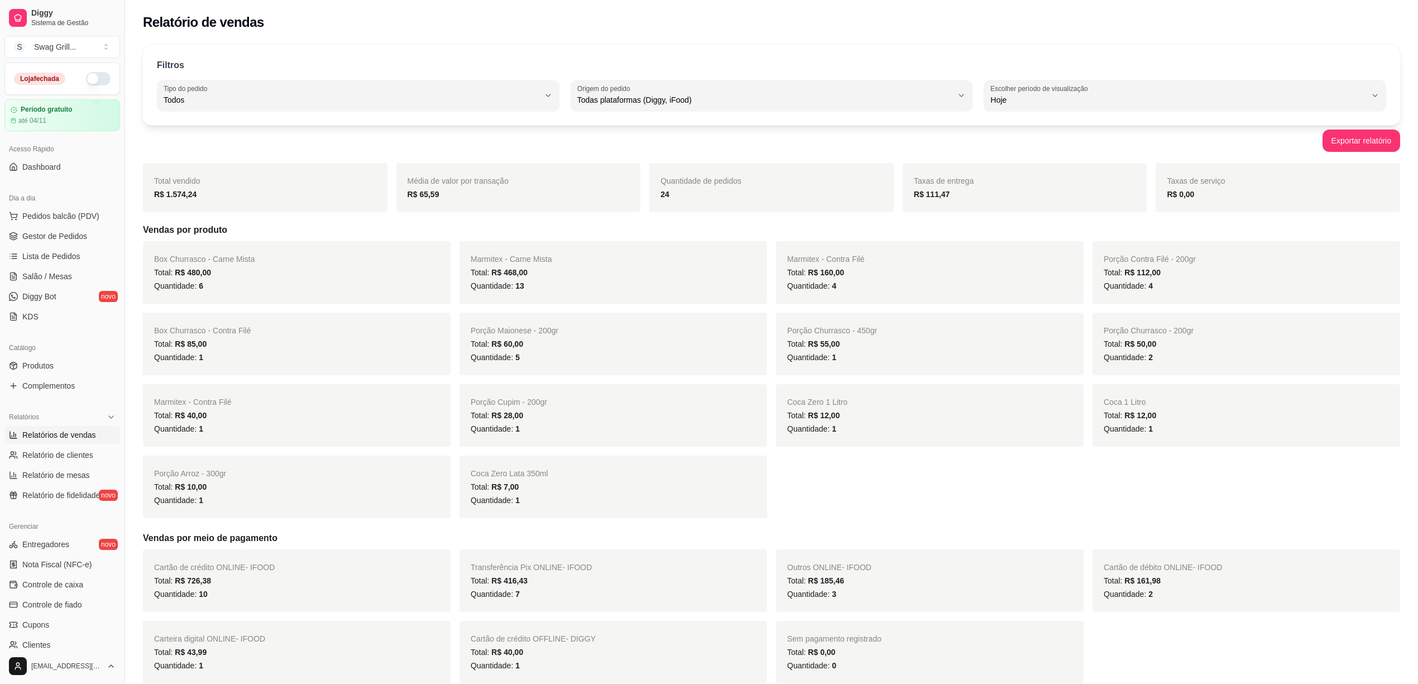 The image size is (1418, 684). I want to click on span: Outros ONLINE - IFOOD, so click(829, 567).